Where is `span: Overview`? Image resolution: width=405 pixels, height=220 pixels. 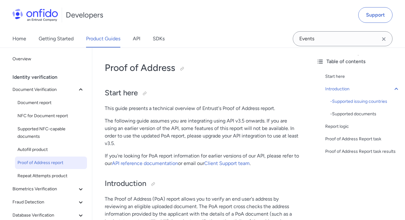
span: Overview is located at coordinates (48, 59).